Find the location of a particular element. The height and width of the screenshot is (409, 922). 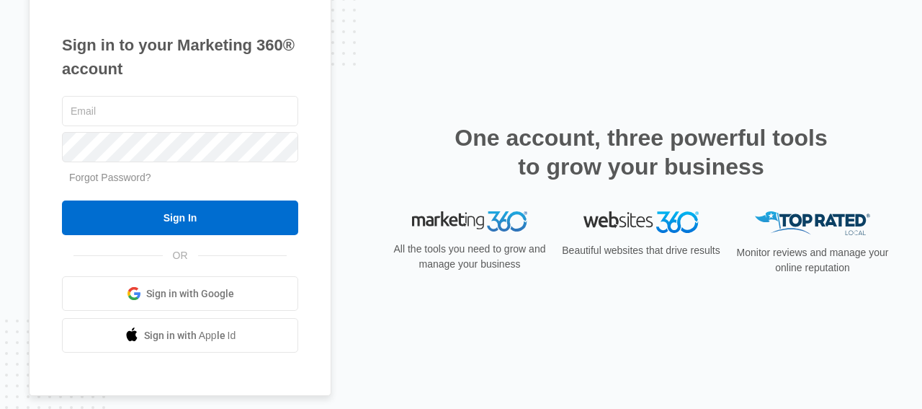

a: Sign in with Apple Id is located at coordinates (180, 335).